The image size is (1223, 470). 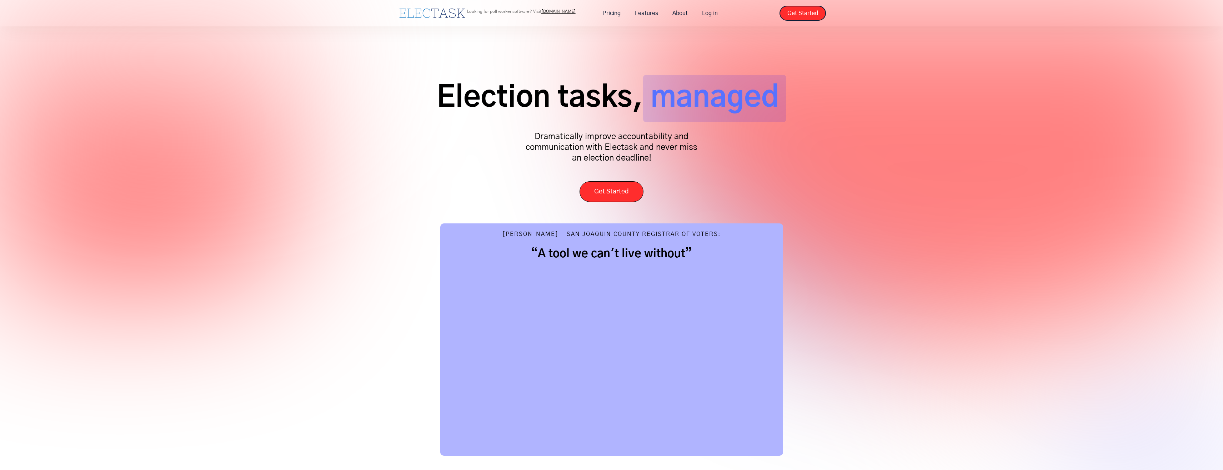 I want to click on span: managed, so click(x=714, y=99).